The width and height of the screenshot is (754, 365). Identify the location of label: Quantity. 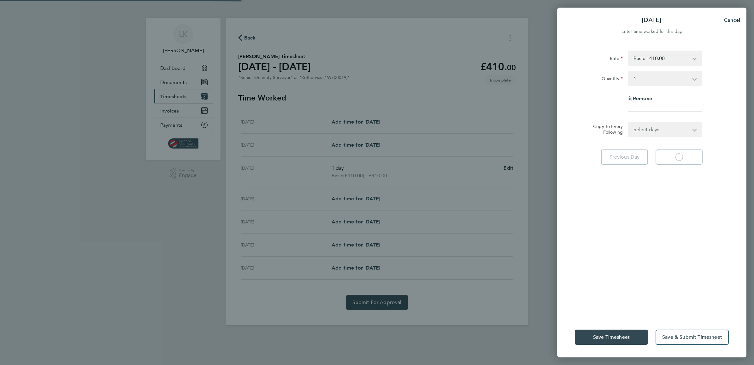
(612, 80).